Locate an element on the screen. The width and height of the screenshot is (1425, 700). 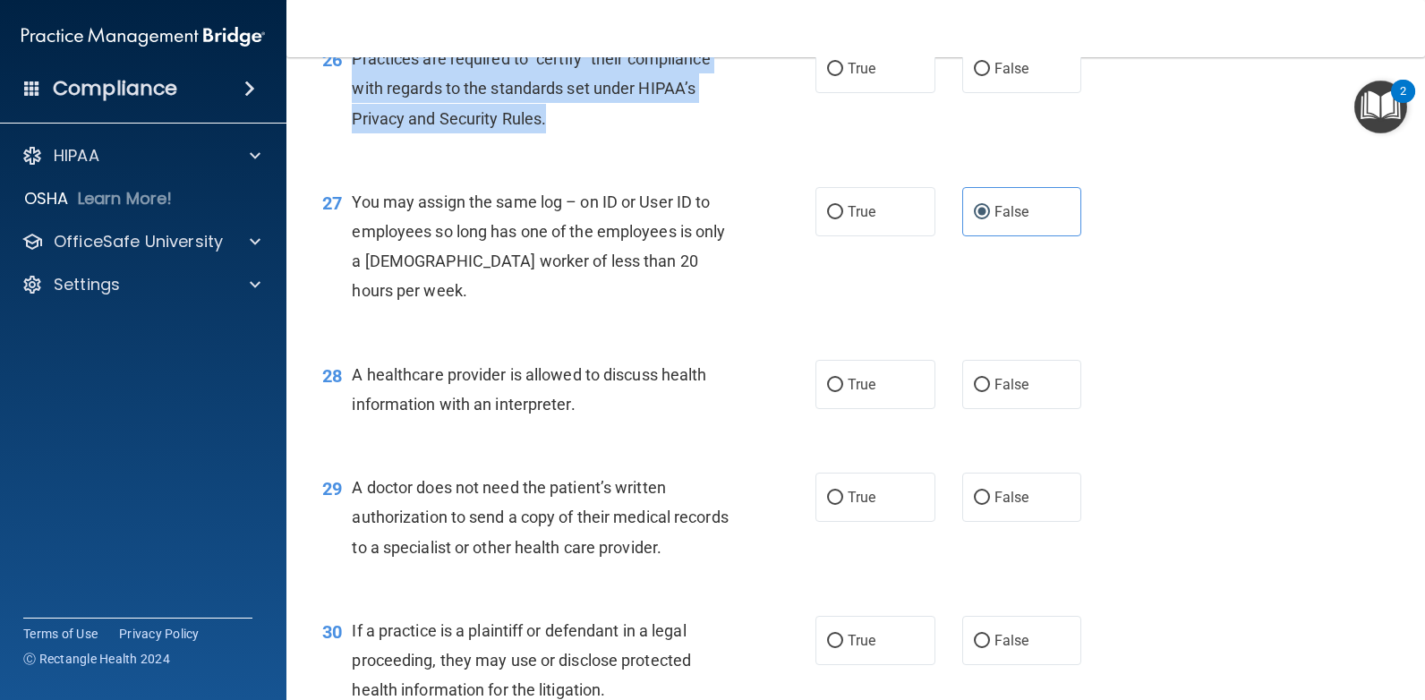
button: Open Resource Center, 2 new notifications is located at coordinates (1381, 107).